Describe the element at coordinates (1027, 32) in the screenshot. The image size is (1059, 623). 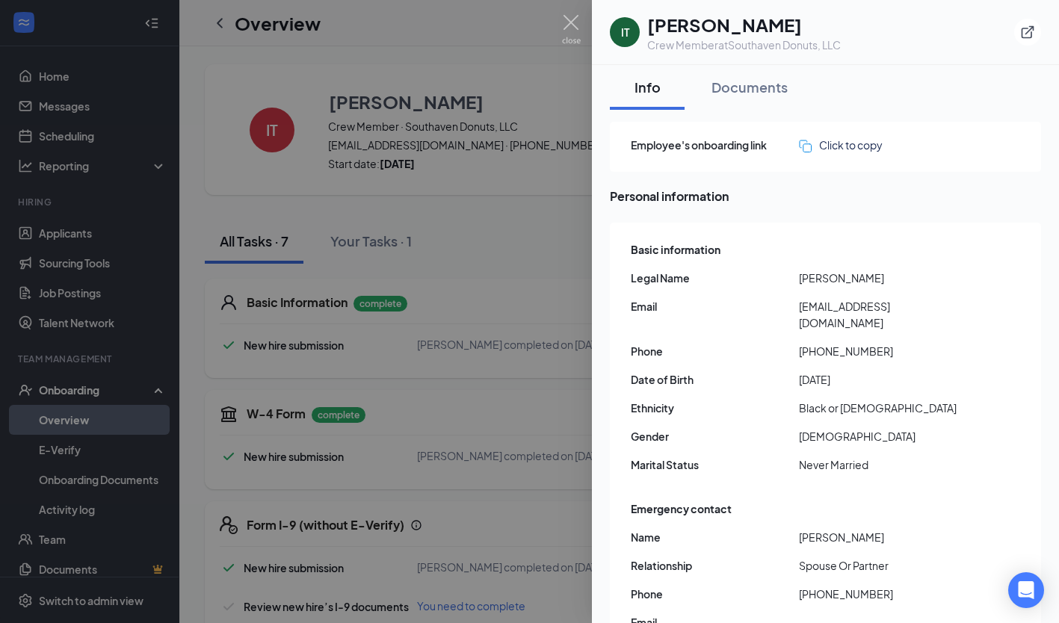
I see `button: ExternalLink` at that location.